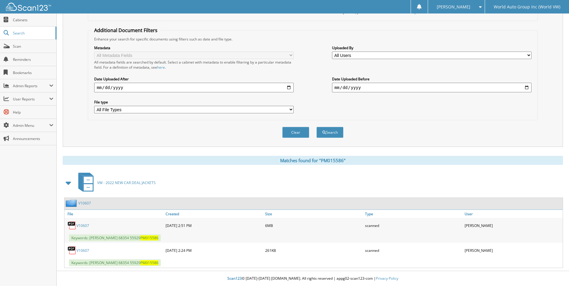 The height and width of the screenshot is (286, 569). What do you see at coordinates (194, 79) in the screenshot?
I see `label: Date Uploaded After` at bounding box center [194, 79].